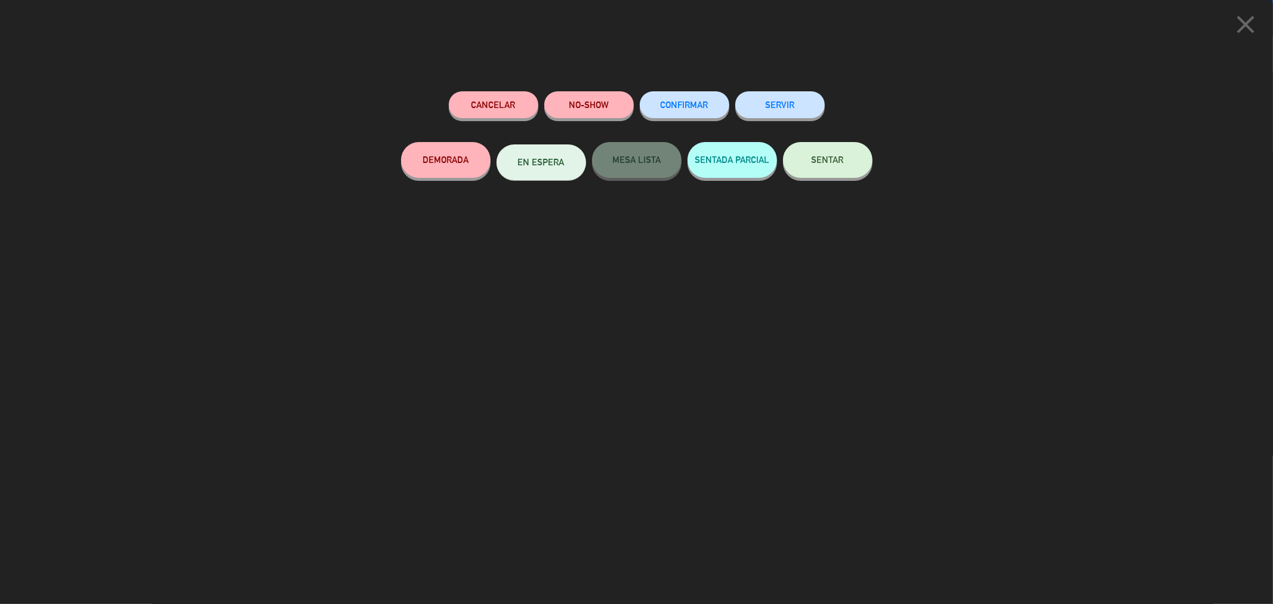  What do you see at coordinates (684, 104) in the screenshot?
I see `button: CONFIRMAR` at bounding box center [684, 104].